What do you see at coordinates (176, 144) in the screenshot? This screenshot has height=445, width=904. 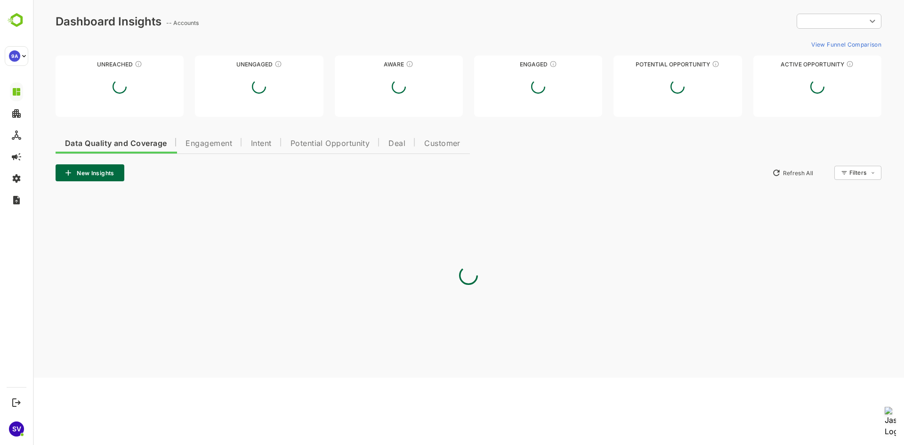 I see `span: Engagement` at bounding box center [176, 144].